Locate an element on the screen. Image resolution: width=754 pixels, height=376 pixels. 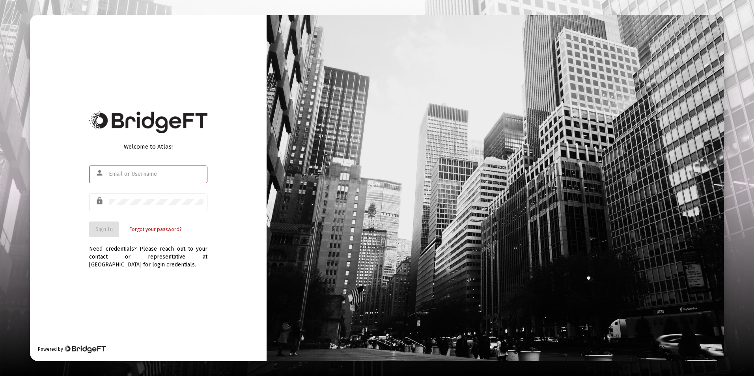
span: Sign In is located at coordinates (104, 229).